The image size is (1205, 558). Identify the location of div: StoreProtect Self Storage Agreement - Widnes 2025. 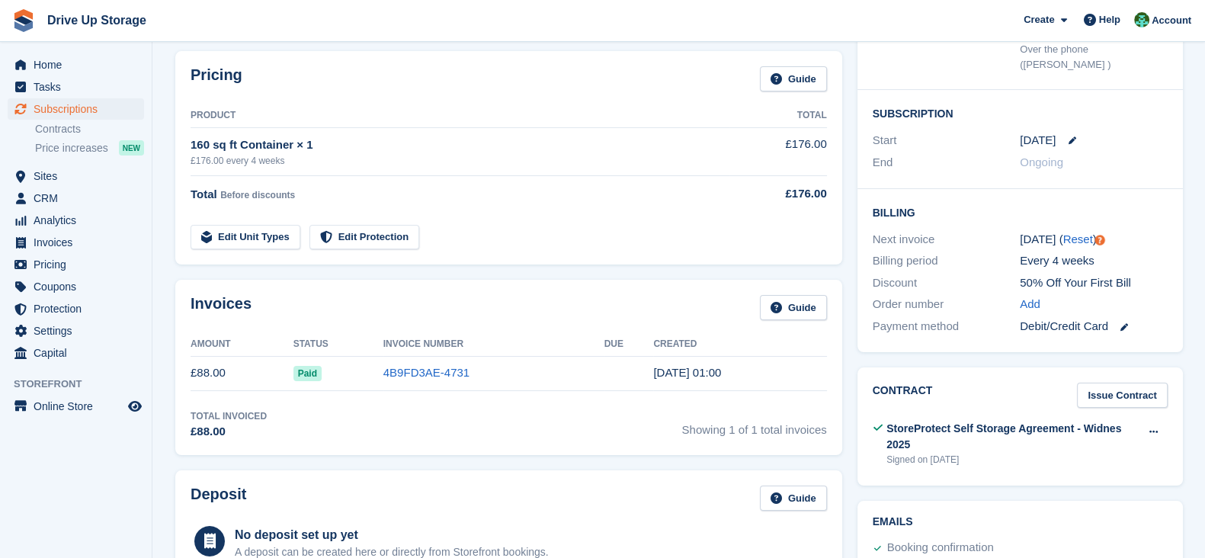
(1013, 437).